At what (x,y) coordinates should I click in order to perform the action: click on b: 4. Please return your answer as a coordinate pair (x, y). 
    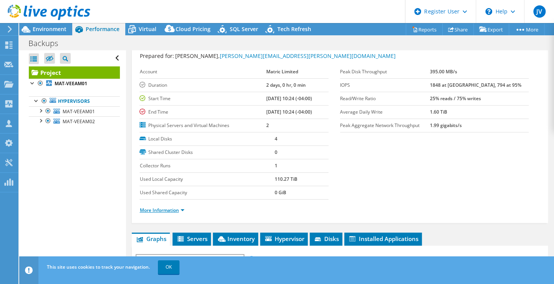
    Looking at the image, I should click on (276, 139).